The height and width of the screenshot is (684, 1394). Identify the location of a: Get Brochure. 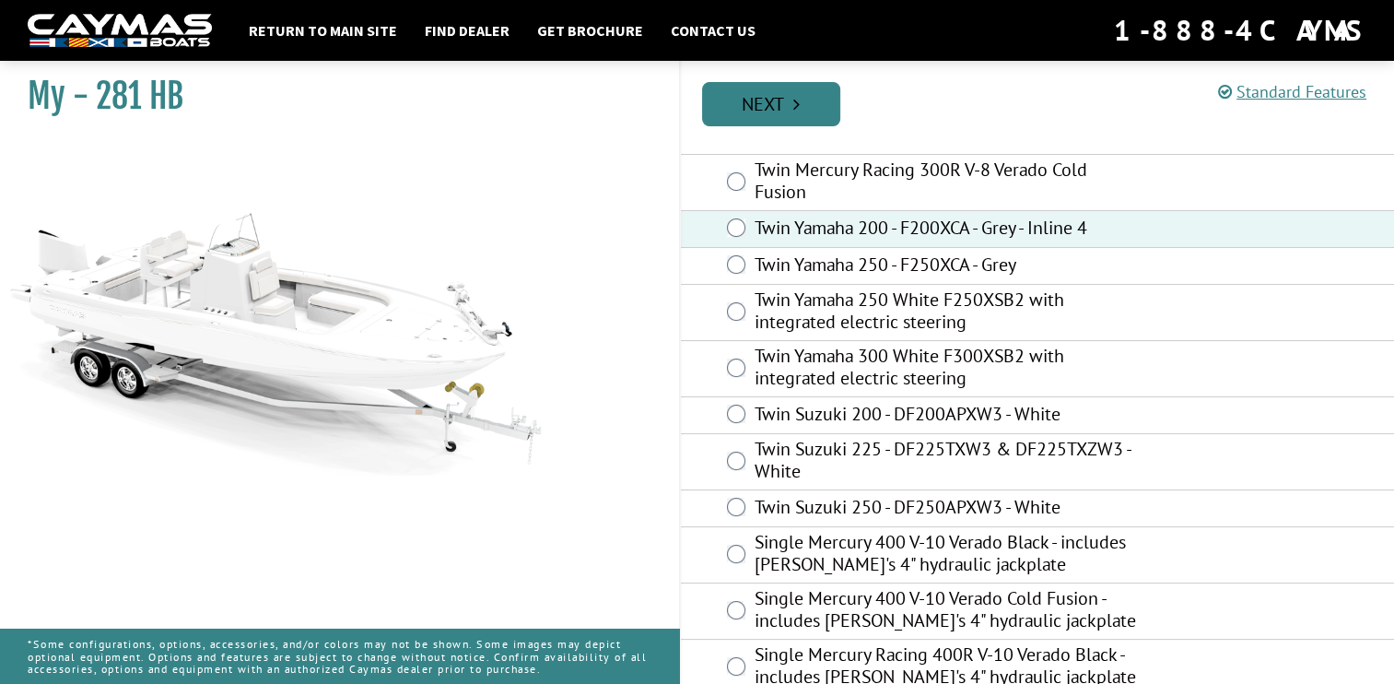
(590, 30).